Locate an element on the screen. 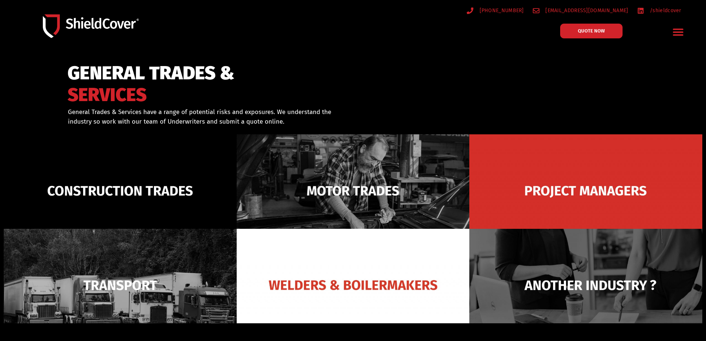  span: GENERAL TRADES & is located at coordinates (151, 73).